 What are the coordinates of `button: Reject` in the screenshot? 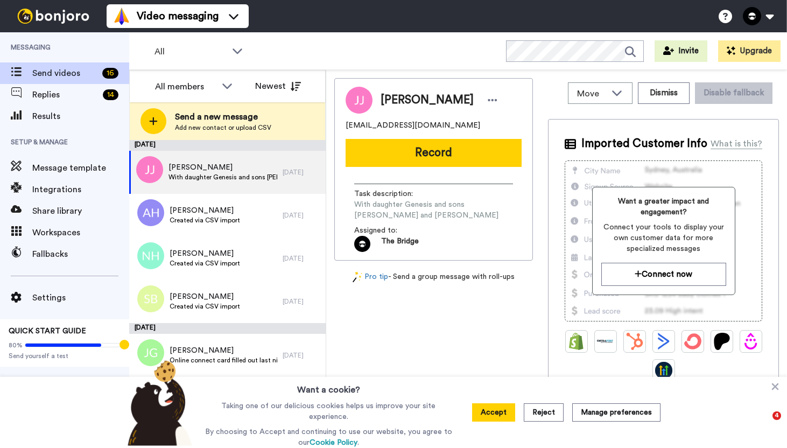 It's located at (544, 412).